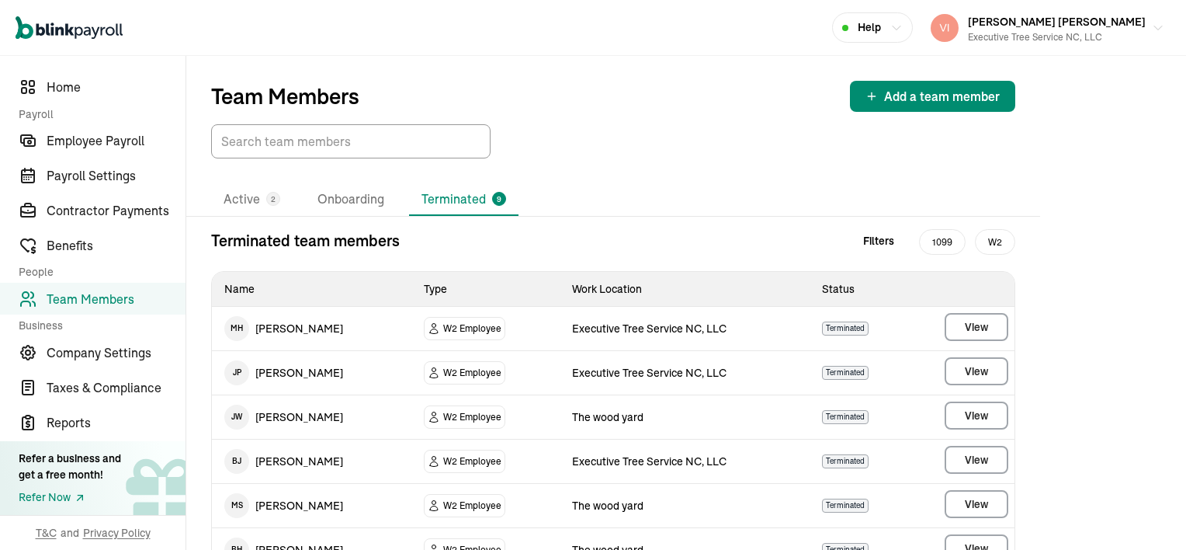 Image resolution: width=1186 pixels, height=550 pixels. I want to click on span: Benefits, so click(116, 245).